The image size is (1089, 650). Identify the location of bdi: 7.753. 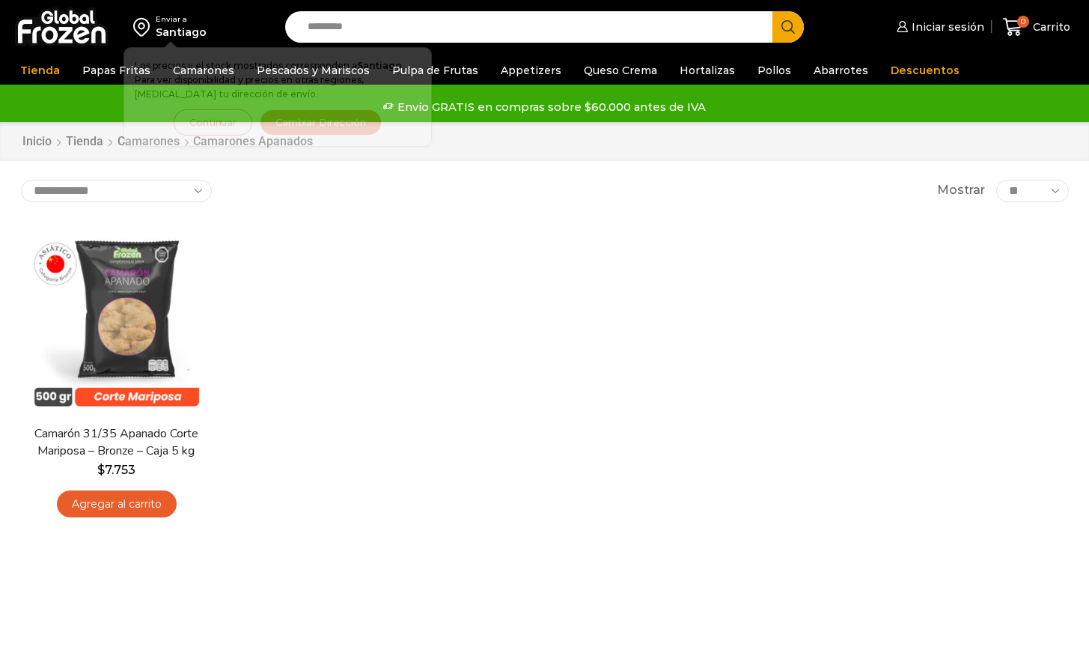
(116, 469).